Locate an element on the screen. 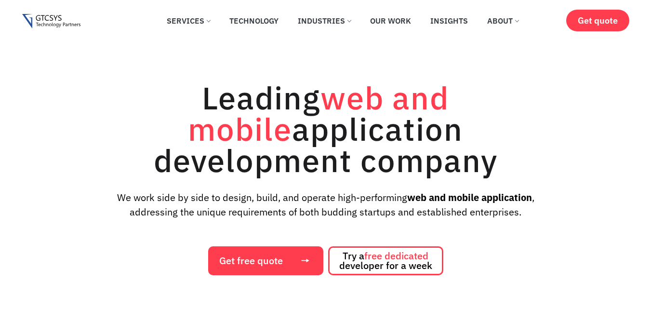 Image resolution: width=651 pixels, height=309 pixels. a: Services is located at coordinates (188, 21).